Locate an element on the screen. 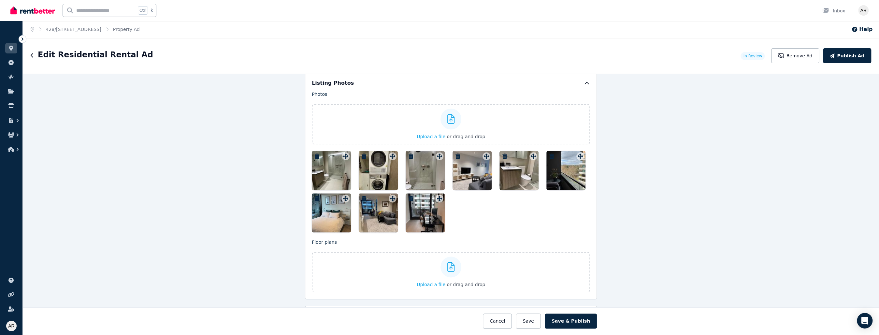 The width and height of the screenshot is (879, 335). button: Save & Publish is located at coordinates (571, 321).